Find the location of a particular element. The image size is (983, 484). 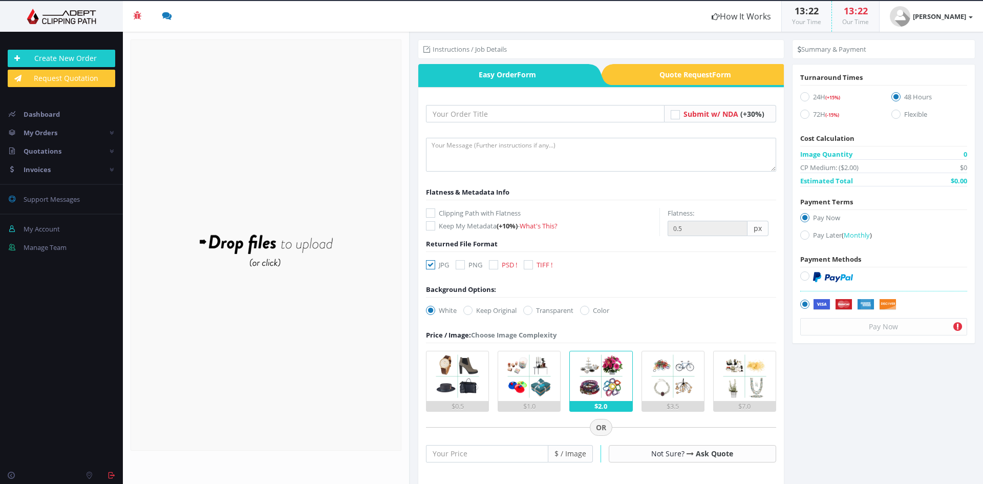

span: (+15%) is located at coordinates (833, 97).